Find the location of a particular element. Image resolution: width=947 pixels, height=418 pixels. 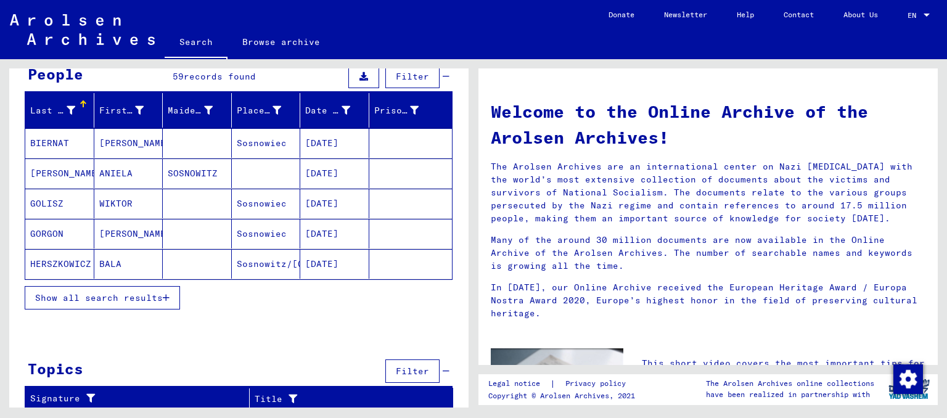

mat-header-cell: Place of Birth is located at coordinates (266, 110).